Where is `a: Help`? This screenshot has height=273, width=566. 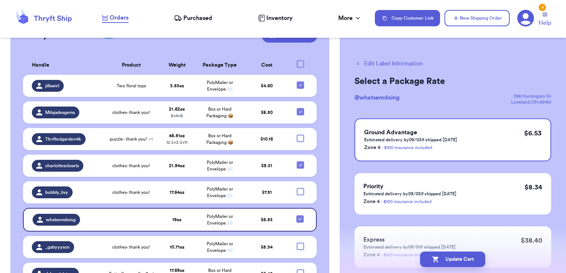 a: Help is located at coordinates (545, 20).